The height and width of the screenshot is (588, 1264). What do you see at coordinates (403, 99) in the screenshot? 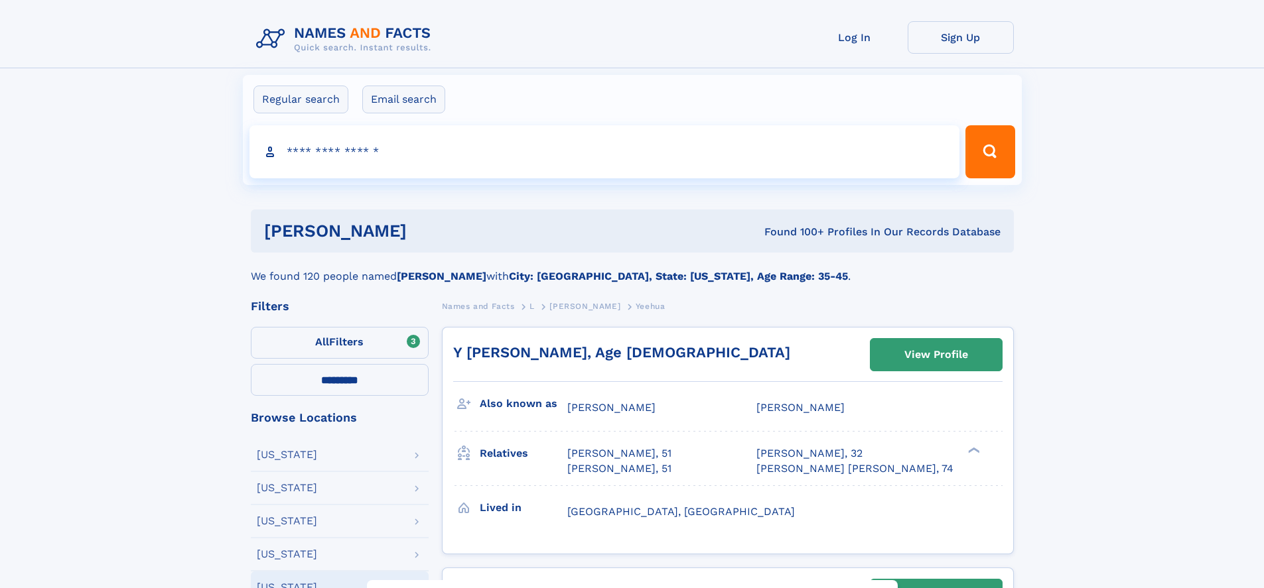
I see `label: Email search` at bounding box center [403, 99].